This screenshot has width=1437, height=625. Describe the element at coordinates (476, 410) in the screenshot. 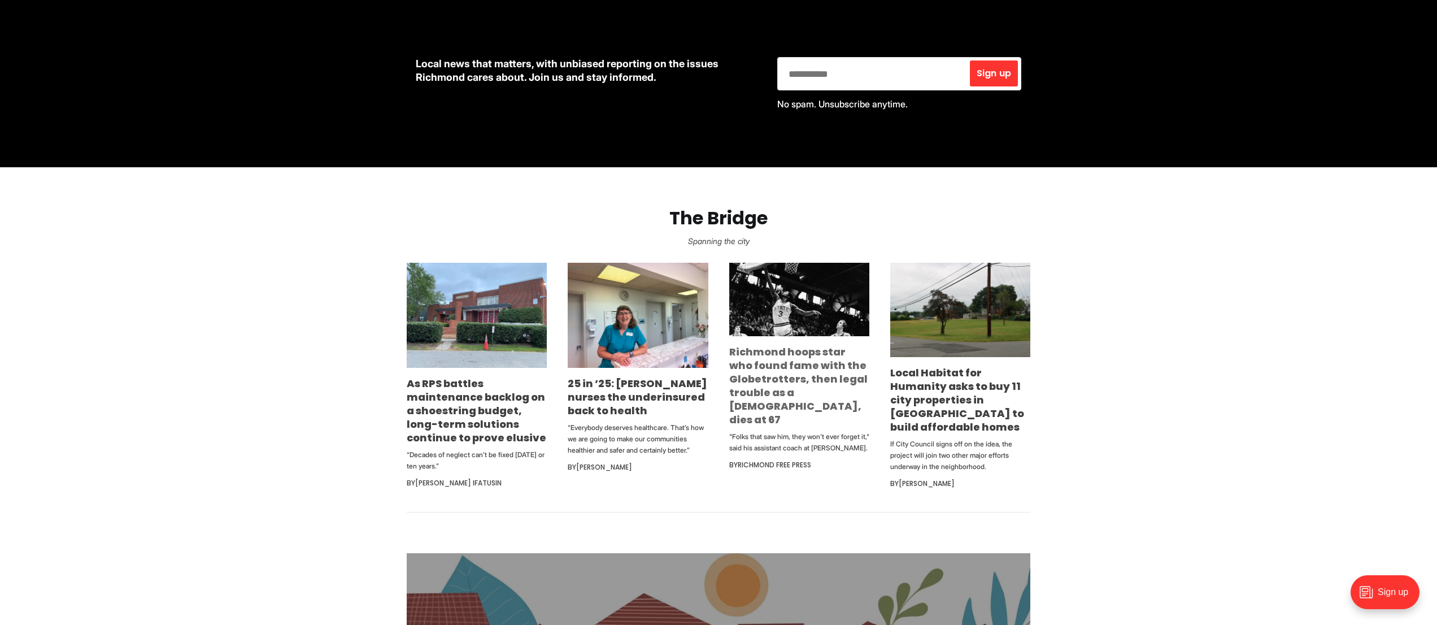

I see `a: As RPS battles maintenance backlog on a shoestring budget, long-term solutions continue to prove ...` at that location.